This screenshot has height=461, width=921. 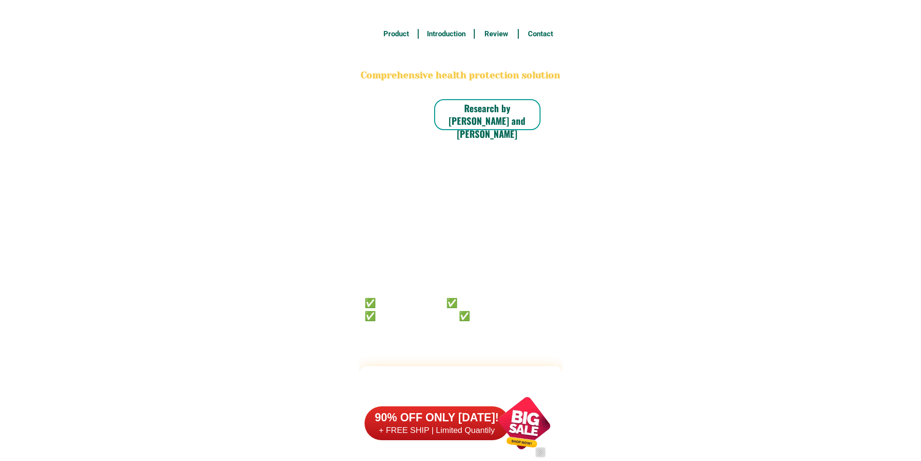 What do you see at coordinates (461, 13) in the screenshot?
I see `h3: FREE SHIPPING NATIONWIDE` at bounding box center [461, 13].